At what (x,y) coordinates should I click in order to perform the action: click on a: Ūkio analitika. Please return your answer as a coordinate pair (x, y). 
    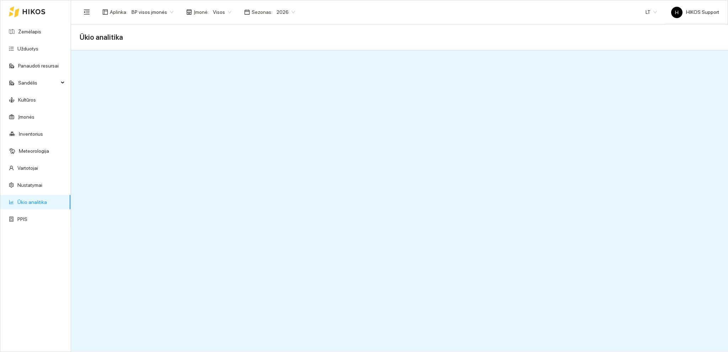
    Looking at the image, I should click on (32, 202).